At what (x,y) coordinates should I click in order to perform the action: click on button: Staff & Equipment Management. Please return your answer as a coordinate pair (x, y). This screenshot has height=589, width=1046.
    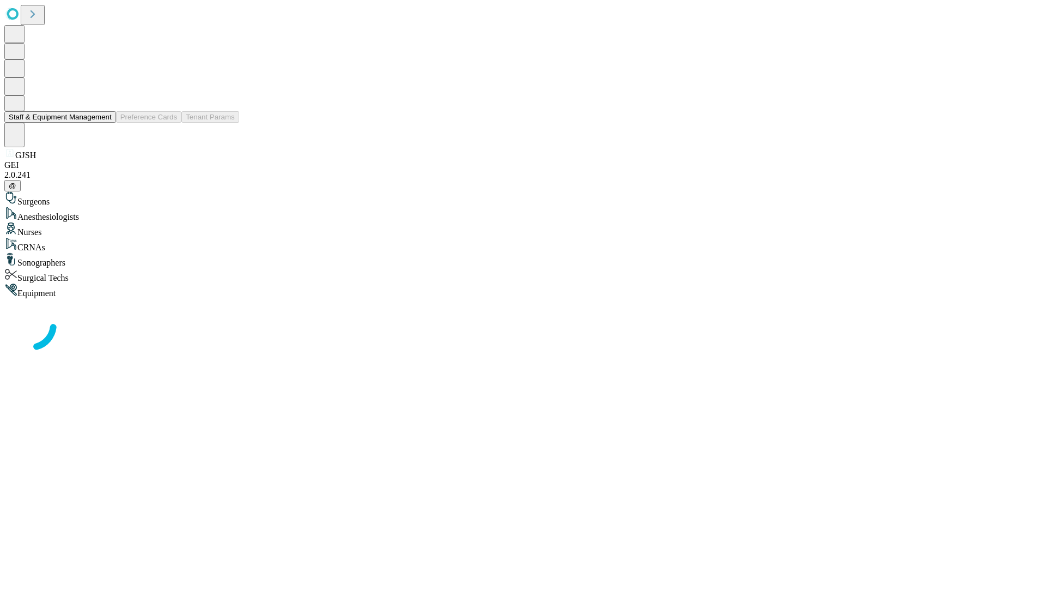
    Looking at the image, I should click on (60, 117).